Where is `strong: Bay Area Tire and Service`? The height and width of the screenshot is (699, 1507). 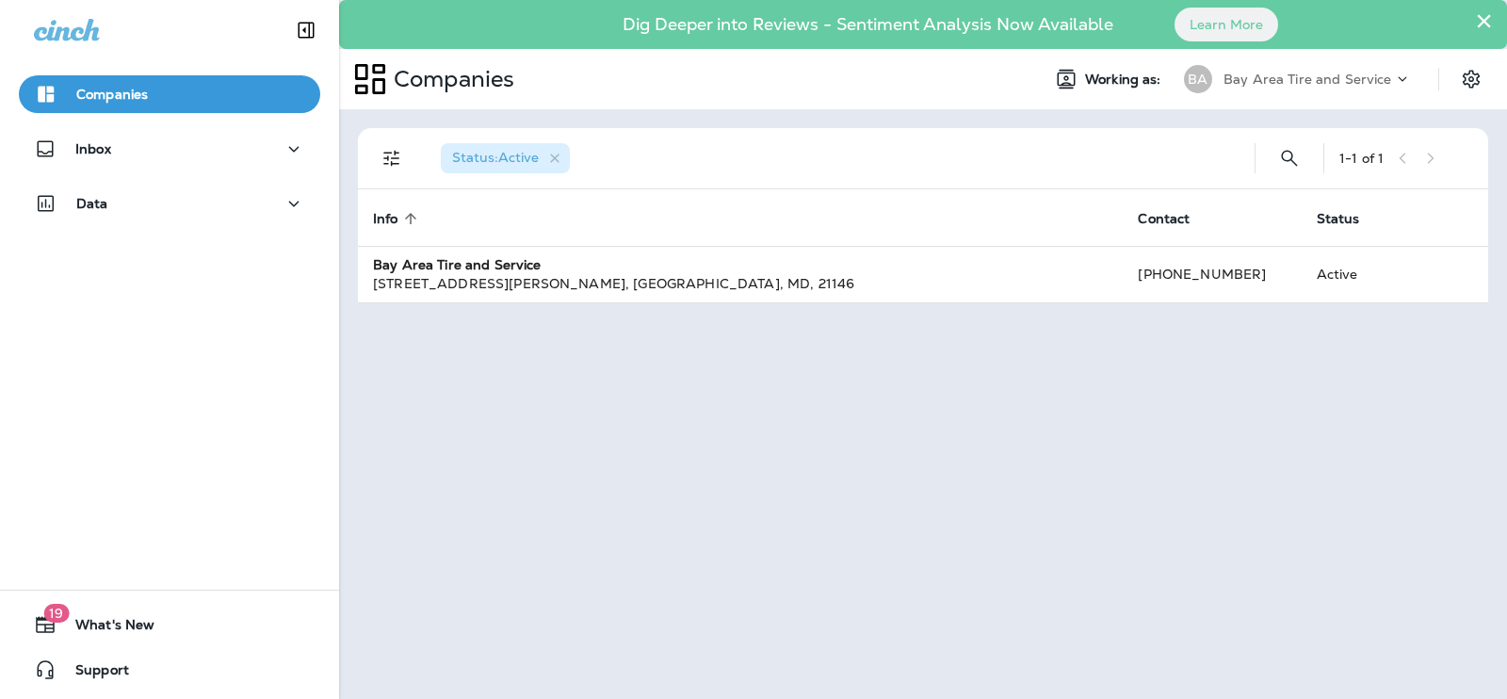 strong: Bay Area Tire and Service is located at coordinates (457, 265).